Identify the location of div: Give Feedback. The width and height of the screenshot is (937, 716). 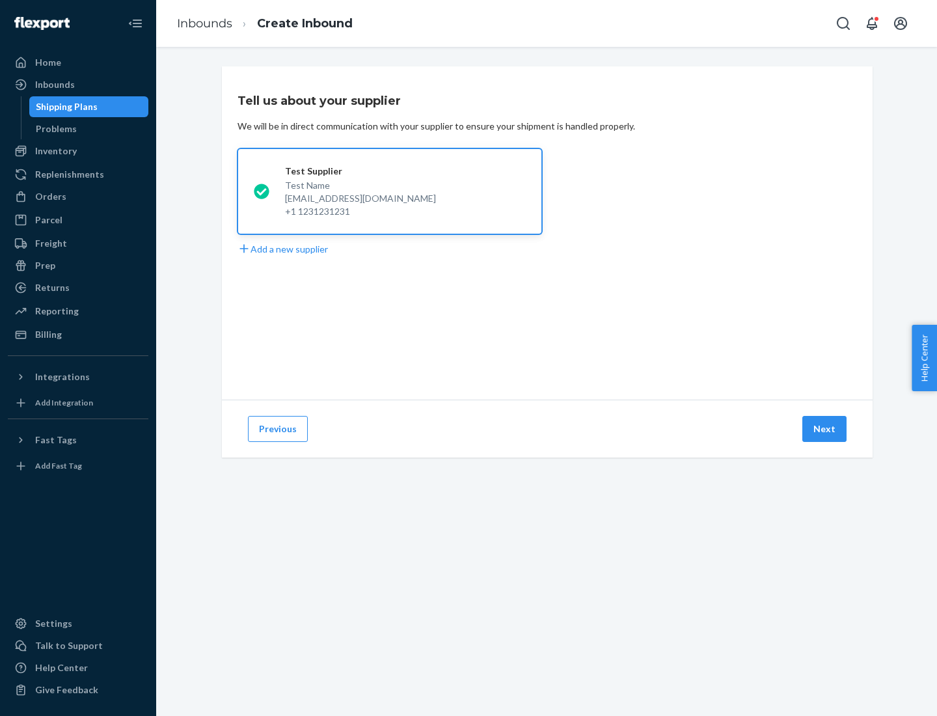
(66, 690).